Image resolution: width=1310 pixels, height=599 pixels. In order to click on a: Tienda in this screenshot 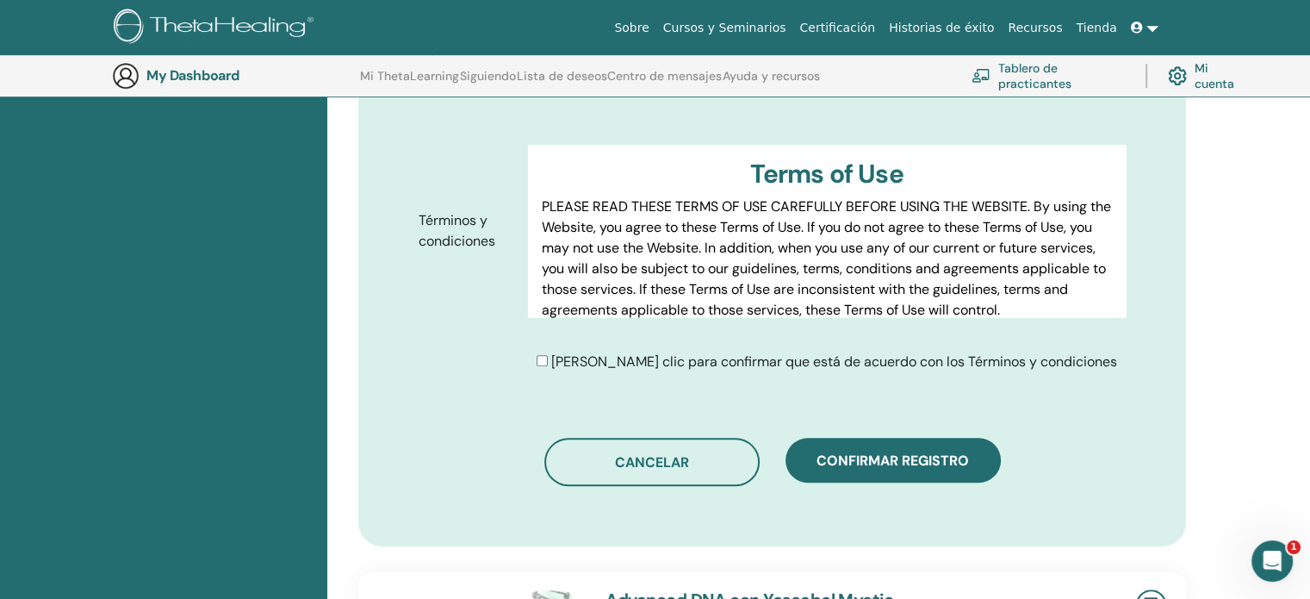, I will do `click(1096, 28)`.